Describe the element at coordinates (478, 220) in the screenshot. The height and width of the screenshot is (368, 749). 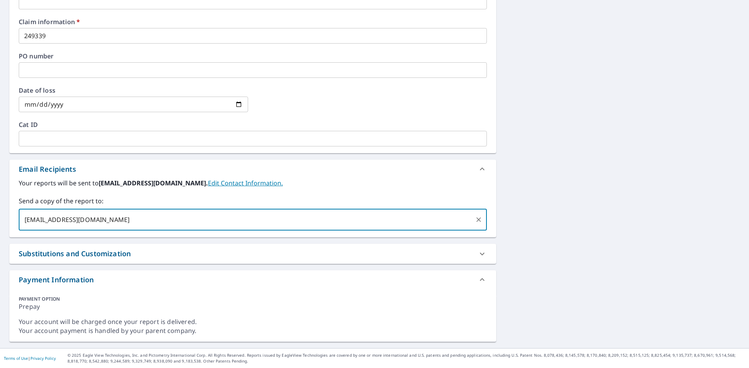
I see `button: Clear` at that location.